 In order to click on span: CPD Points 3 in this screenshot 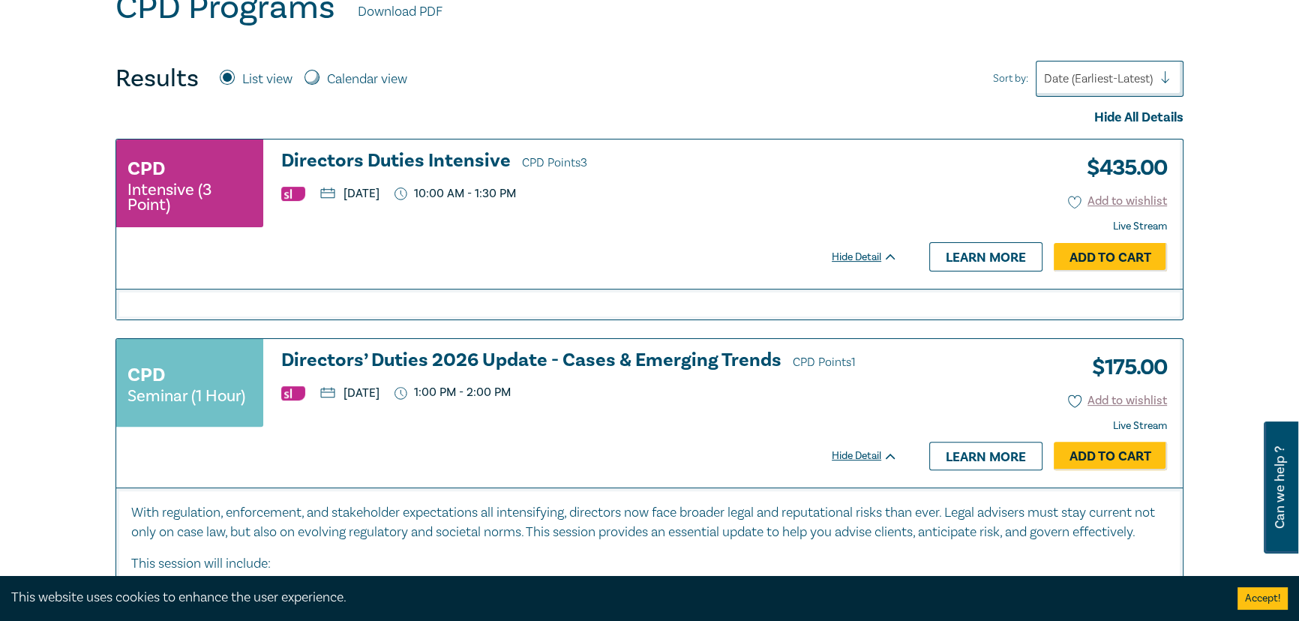, I will do `click(554, 163)`.